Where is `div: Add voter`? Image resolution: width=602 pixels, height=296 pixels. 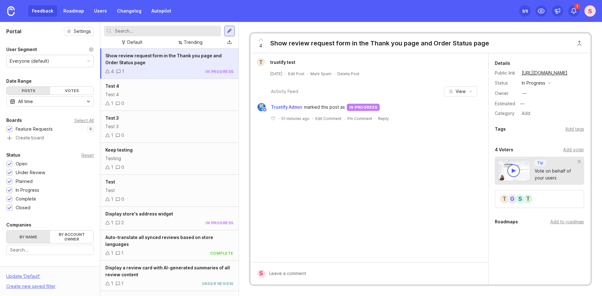
div: Add voter is located at coordinates (573, 150).